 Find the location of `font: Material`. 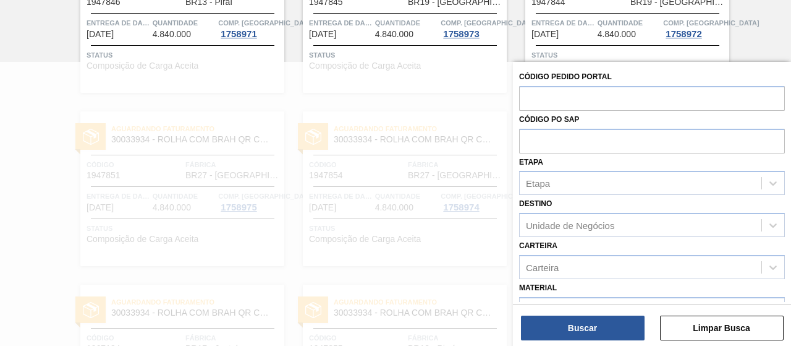

font: Material is located at coordinates (538, 287).